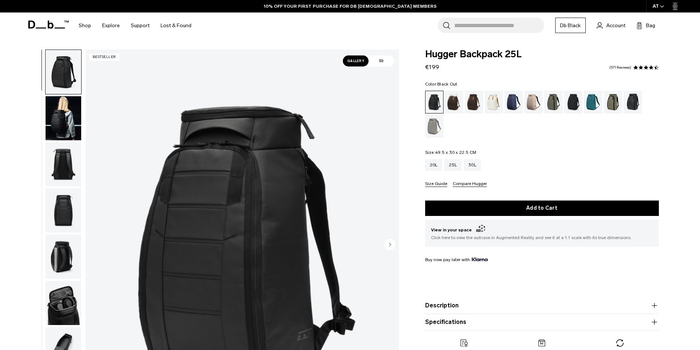  What do you see at coordinates (454, 102) in the screenshot?
I see `a: Cappuccino` at bounding box center [454, 102].